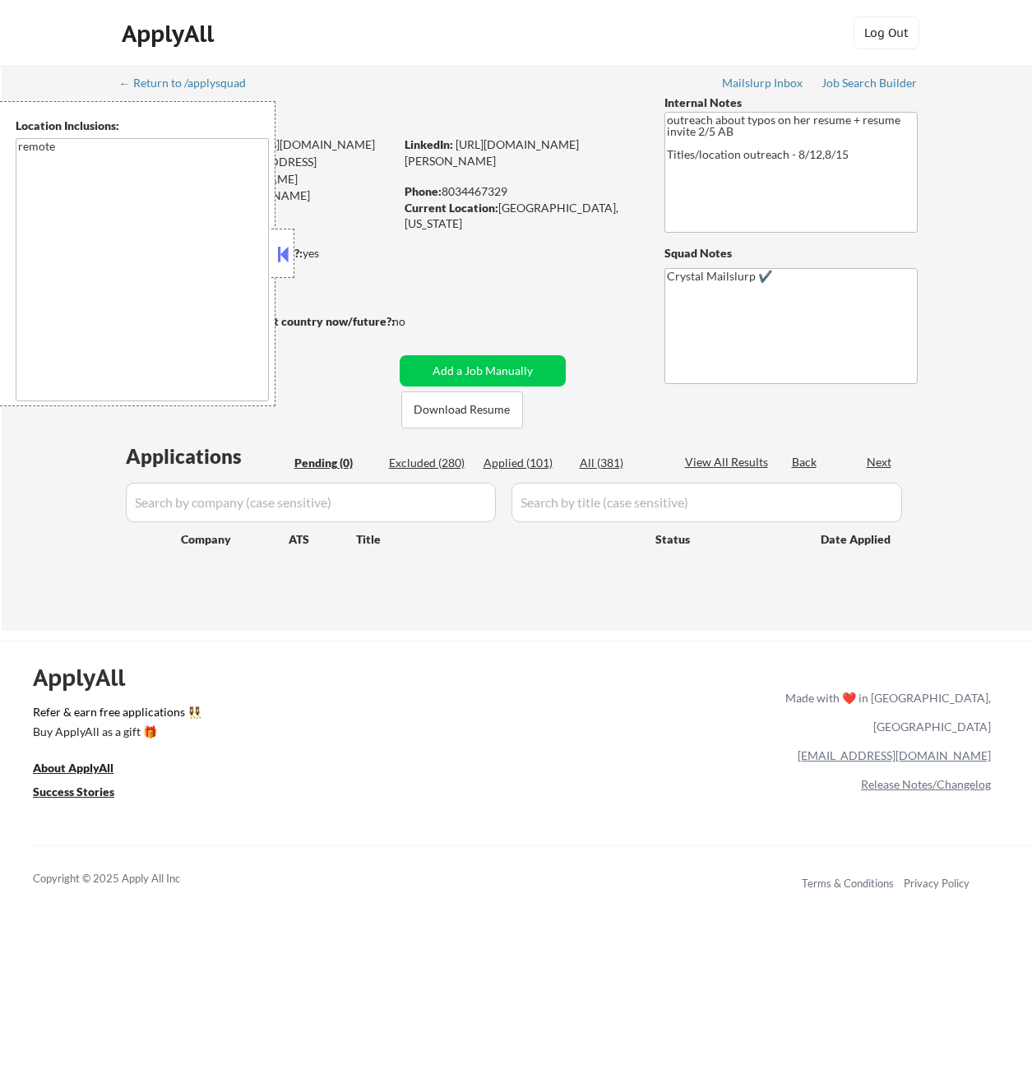 The width and height of the screenshot is (1032, 1074). What do you see at coordinates (237, 715) in the screenshot?
I see `a: Refer & earn free applications 👯‍♀️` at bounding box center [237, 715].